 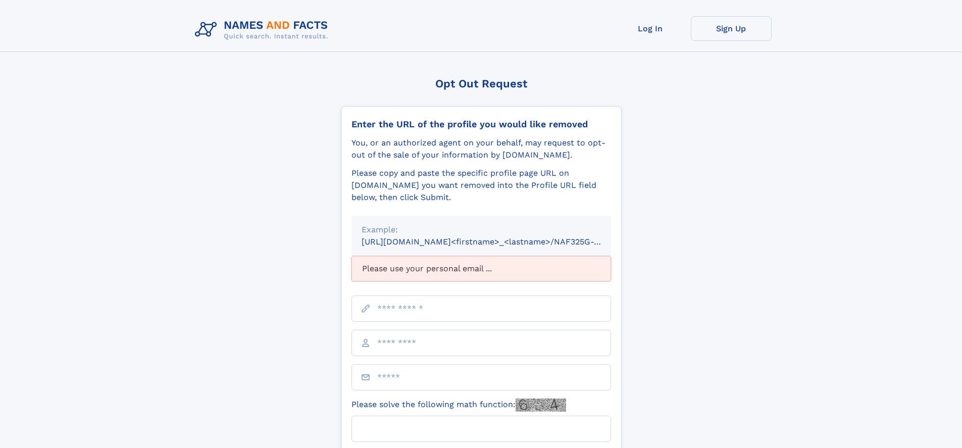 I want to click on div: Please use your personal email ..., so click(x=481, y=269).